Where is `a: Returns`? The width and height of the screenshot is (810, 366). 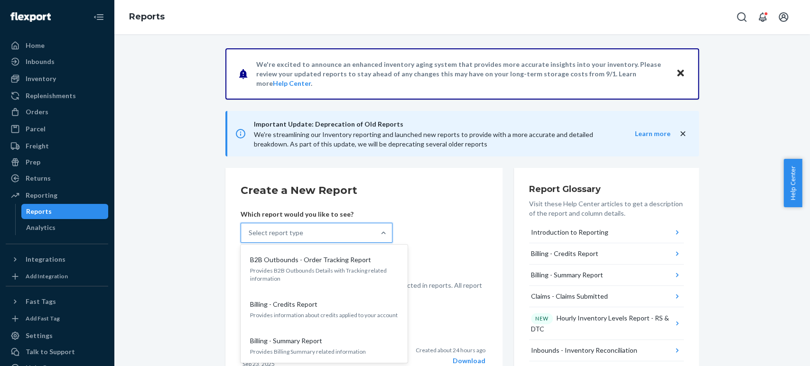
a: Returns is located at coordinates (57, 178).